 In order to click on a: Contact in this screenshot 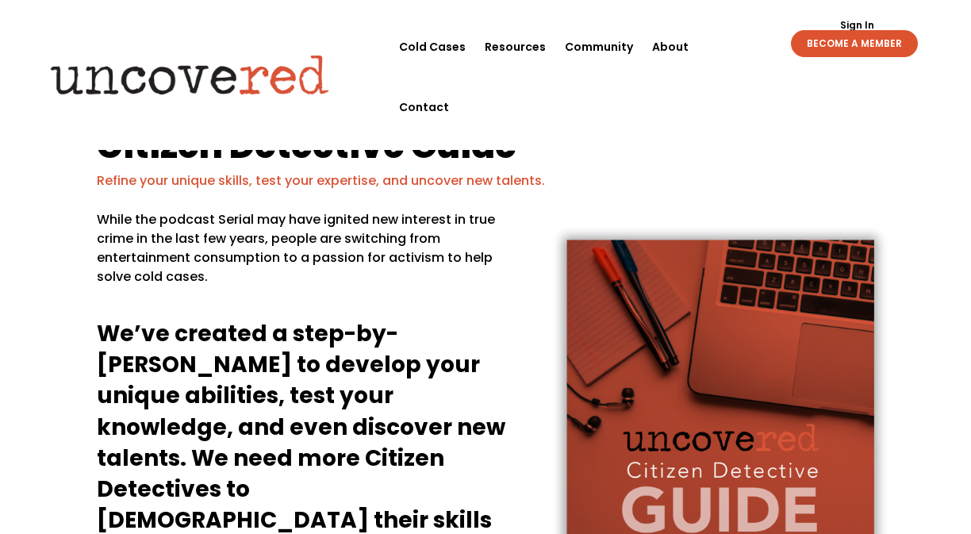, I will do `click(423, 107)`.